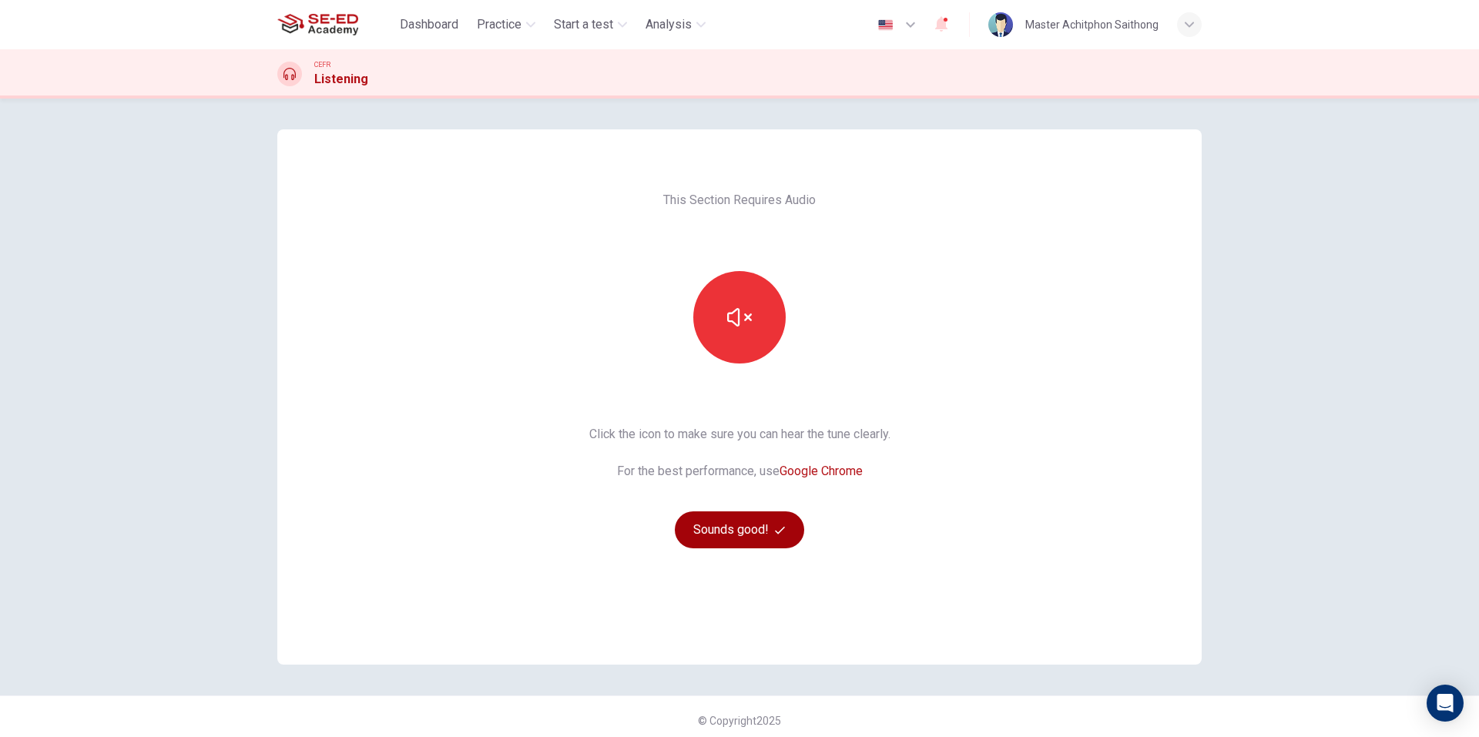 This screenshot has width=1479, height=737. I want to click on span: Dashboard, so click(429, 25).